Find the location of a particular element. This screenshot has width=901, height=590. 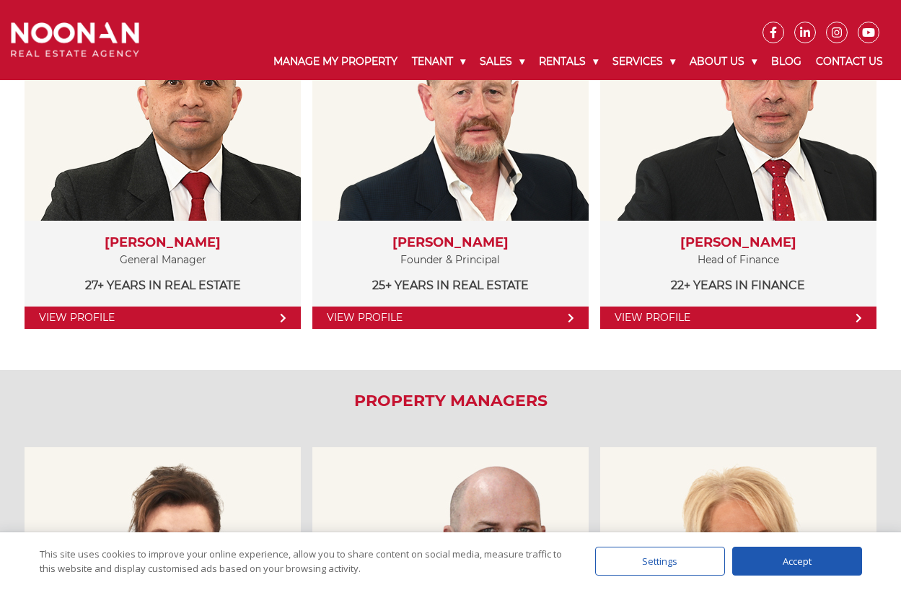

div: Accept is located at coordinates (797, 561).